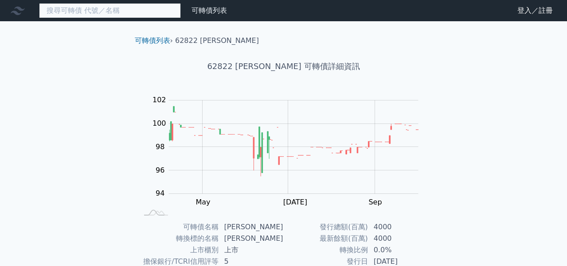  What do you see at coordinates (251, 251) in the screenshot?
I see `td: 上市` at bounding box center [251, 251].